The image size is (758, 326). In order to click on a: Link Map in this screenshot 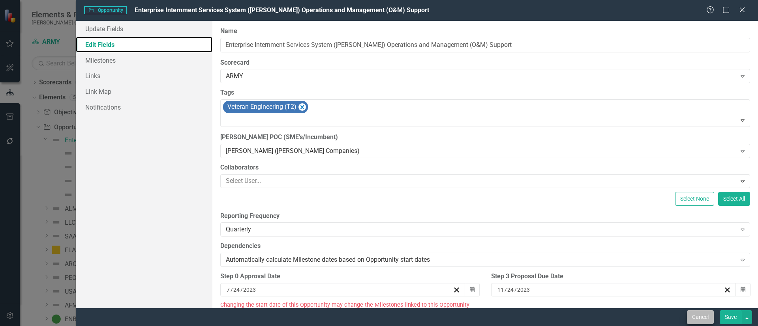, I will do `click(144, 92)`.